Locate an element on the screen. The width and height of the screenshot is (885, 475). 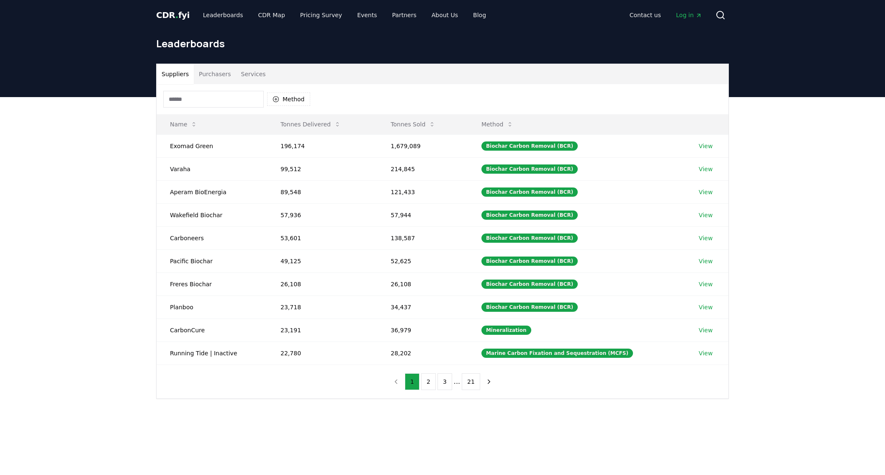
a: Log in is located at coordinates (689, 15).